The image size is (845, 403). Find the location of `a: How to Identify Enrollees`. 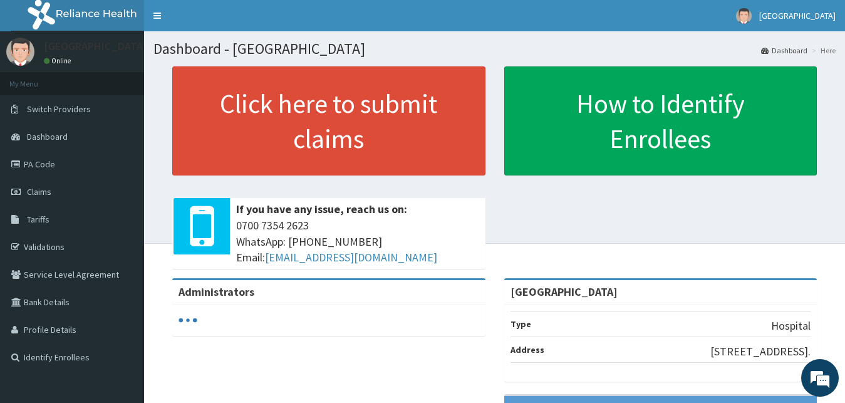

a: How to Identify Enrollees is located at coordinates (661, 121).